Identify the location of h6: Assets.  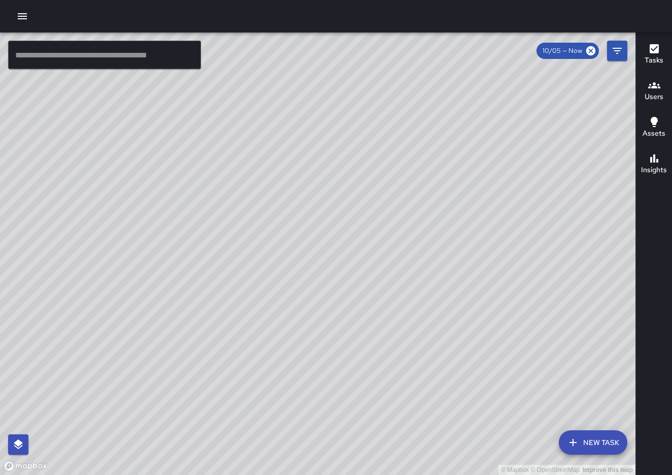
(654, 134).